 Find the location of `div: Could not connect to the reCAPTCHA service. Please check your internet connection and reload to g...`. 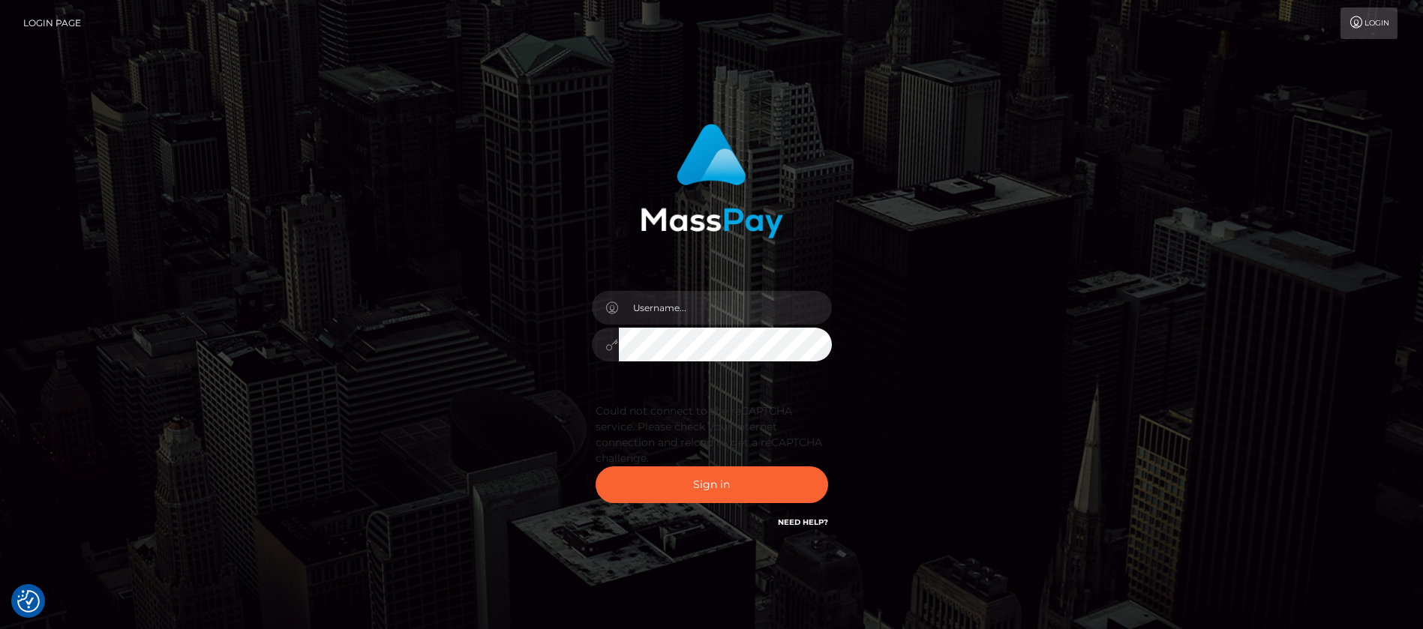

div: Could not connect to the reCAPTCHA service. Please check your internet connection and reload to g... is located at coordinates (712, 435).